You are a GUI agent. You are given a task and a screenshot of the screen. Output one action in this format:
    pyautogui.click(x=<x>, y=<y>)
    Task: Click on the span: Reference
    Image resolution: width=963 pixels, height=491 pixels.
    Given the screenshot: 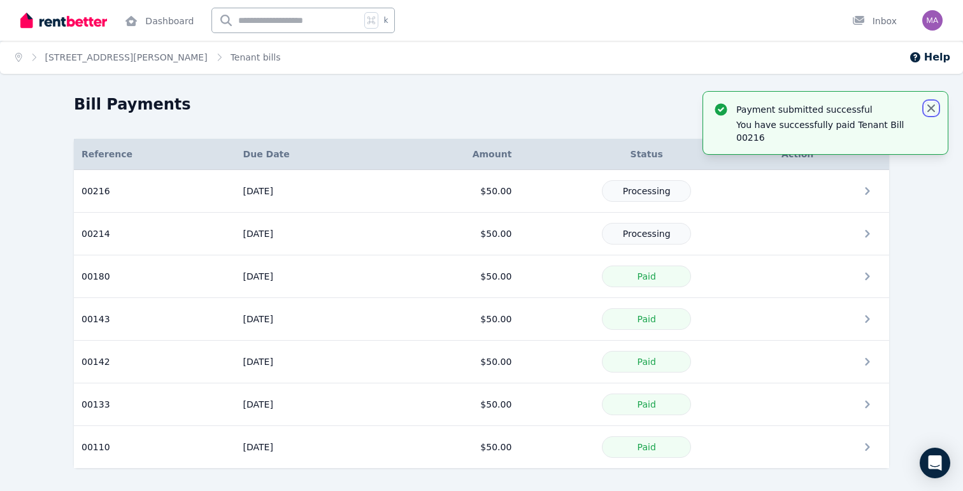 What is the action you would take?
    pyautogui.click(x=107, y=154)
    